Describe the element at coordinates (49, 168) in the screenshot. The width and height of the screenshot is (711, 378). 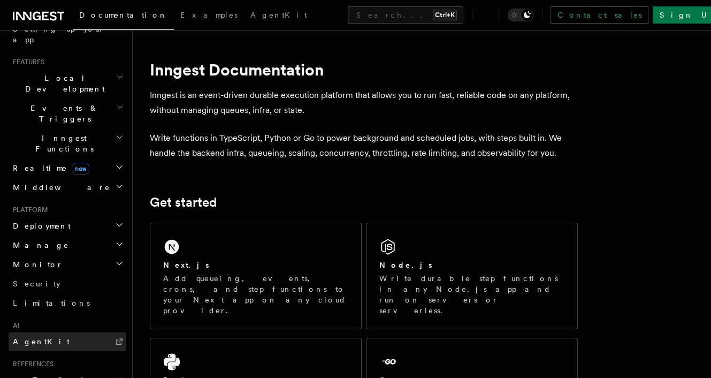
I see `span: Realtime` at that location.